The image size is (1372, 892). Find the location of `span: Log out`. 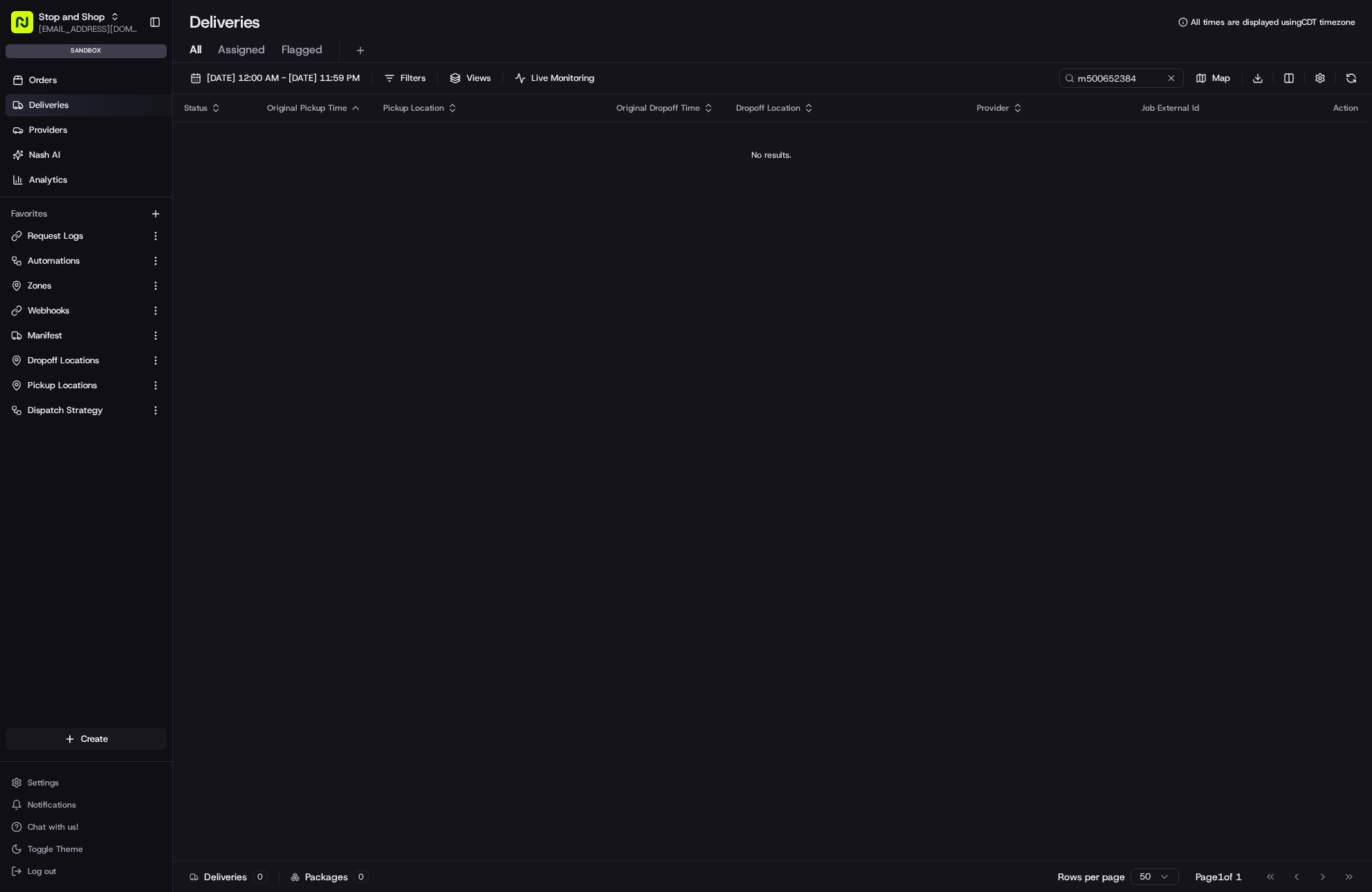

span: Log out is located at coordinates (42, 872).